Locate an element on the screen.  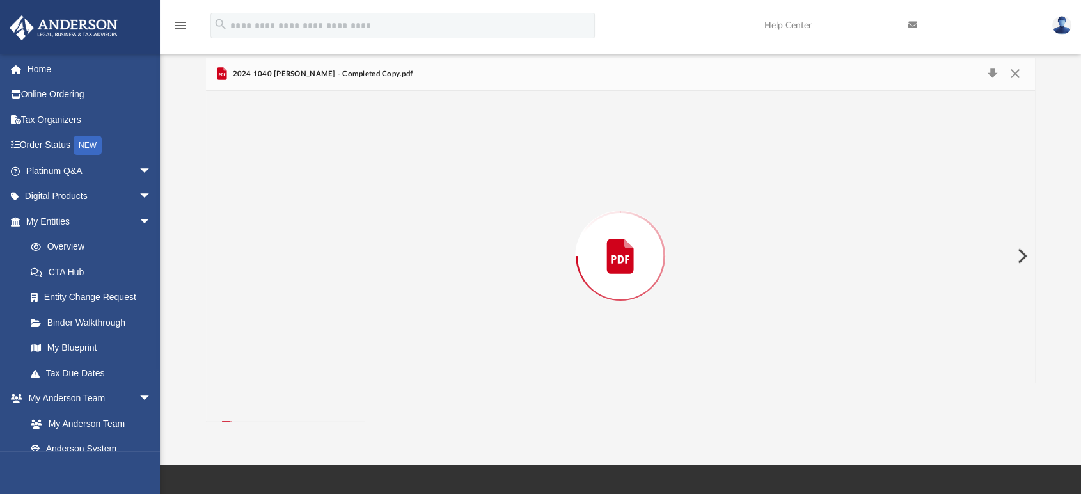
a: My Entitiesarrow_drop_down is located at coordinates (90, 221).